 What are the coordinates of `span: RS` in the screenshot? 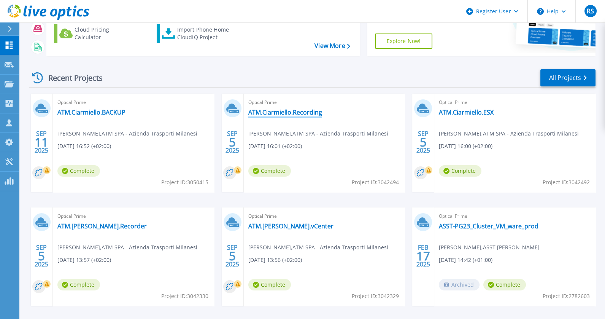 It's located at (590, 11).